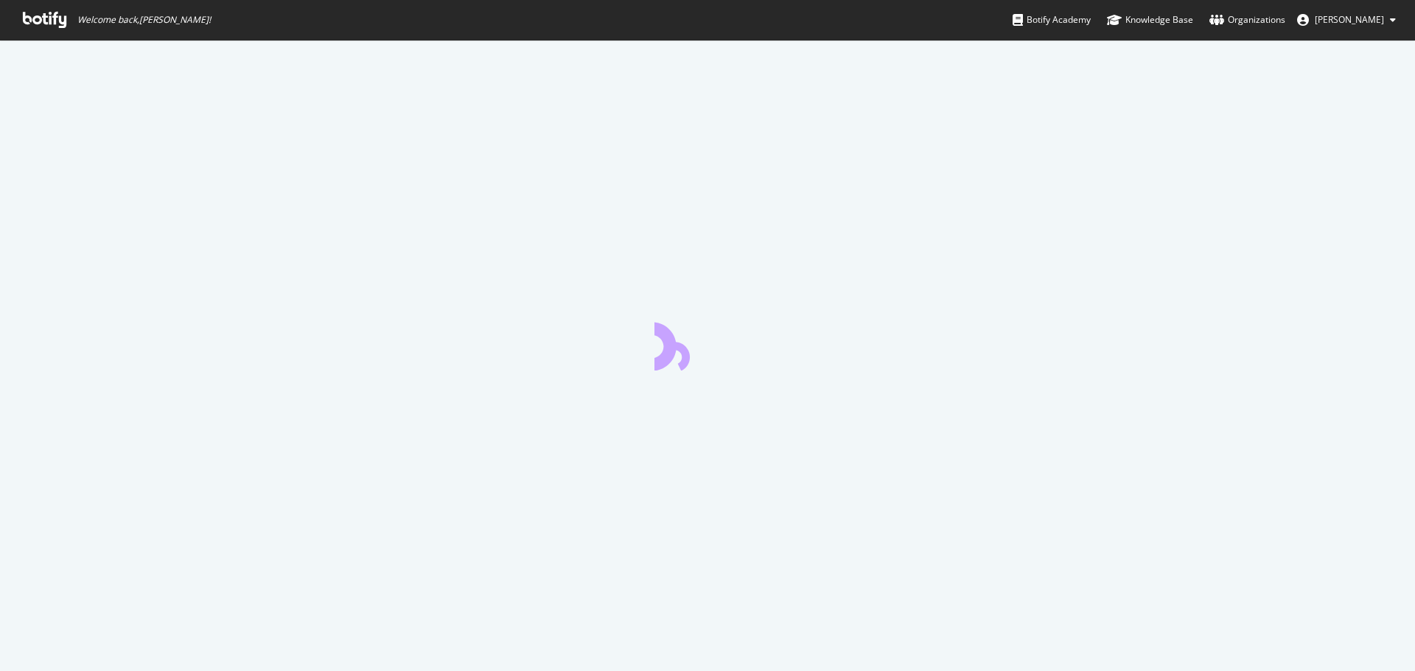 Image resolution: width=1415 pixels, height=671 pixels. What do you see at coordinates (1349, 19) in the screenshot?
I see `span: Rebecca Green` at bounding box center [1349, 19].